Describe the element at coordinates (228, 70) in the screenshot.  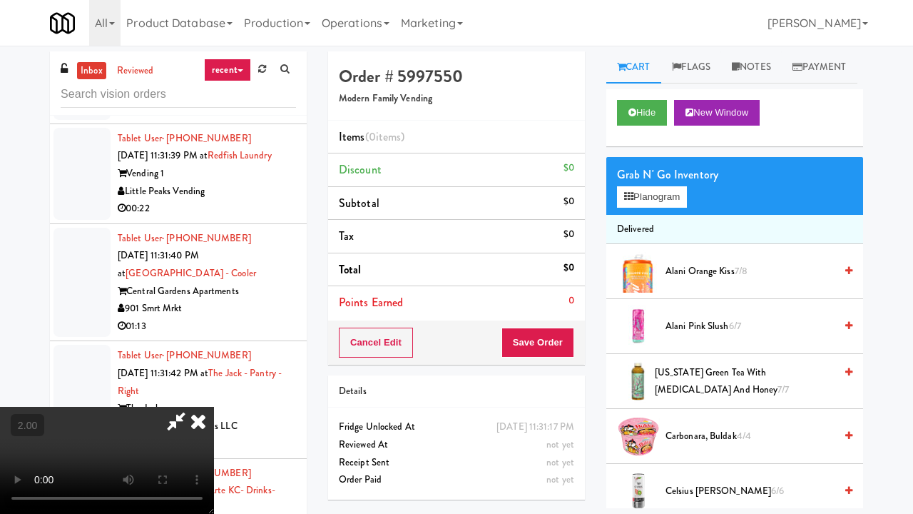
I see `a: recent` at that location.